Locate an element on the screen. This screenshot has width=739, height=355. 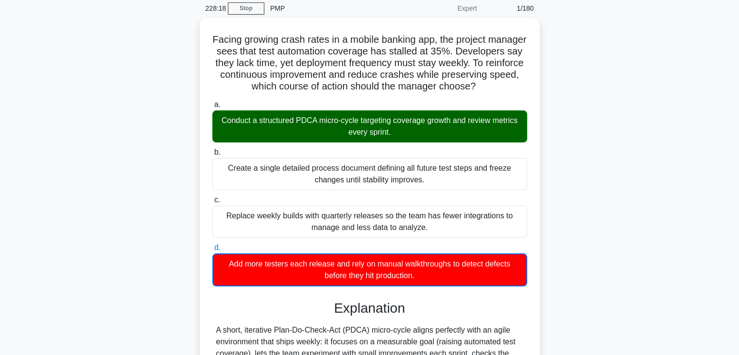
span: b. is located at coordinates (217, 152).